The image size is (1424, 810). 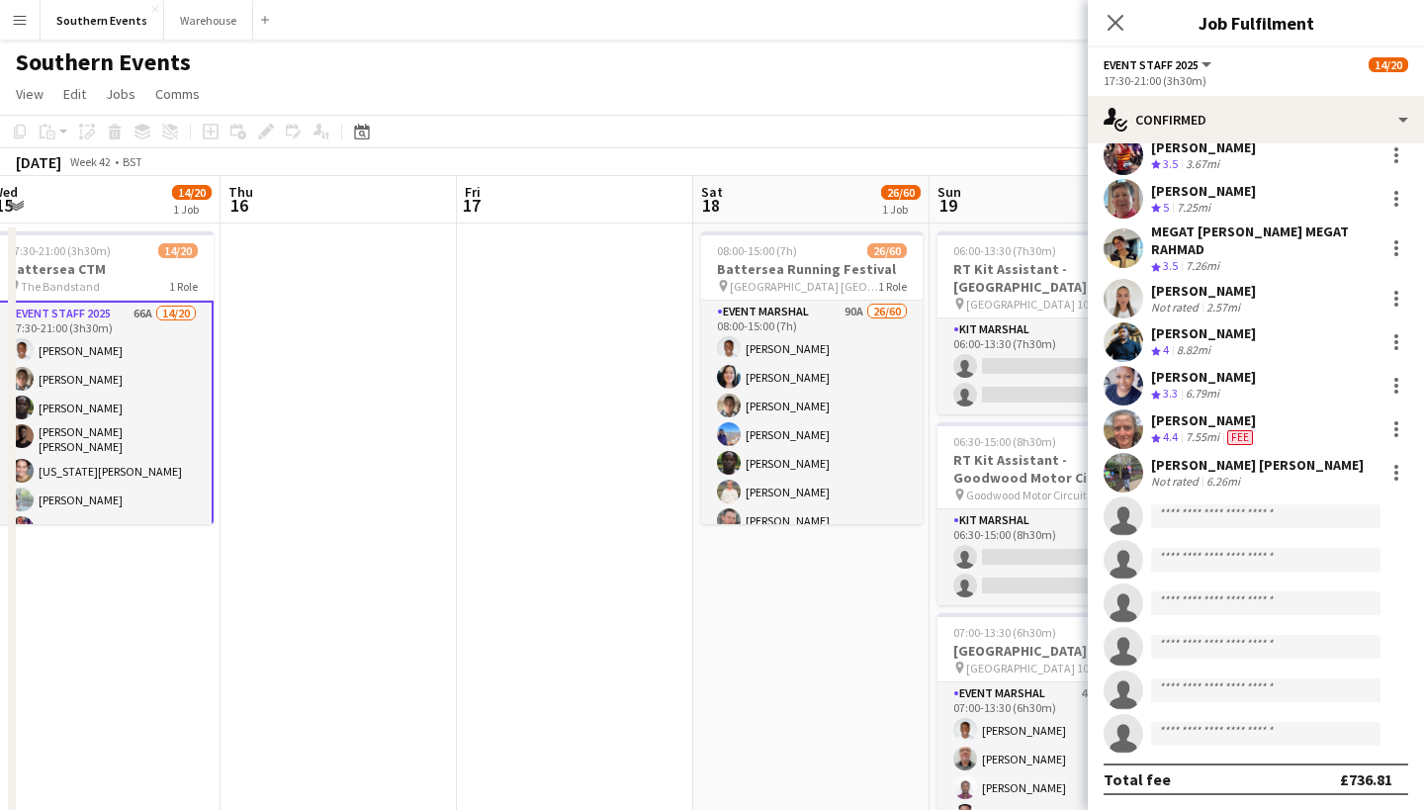 I want to click on span: 06:00-13:30 (7h30m), so click(x=1005, y=250).